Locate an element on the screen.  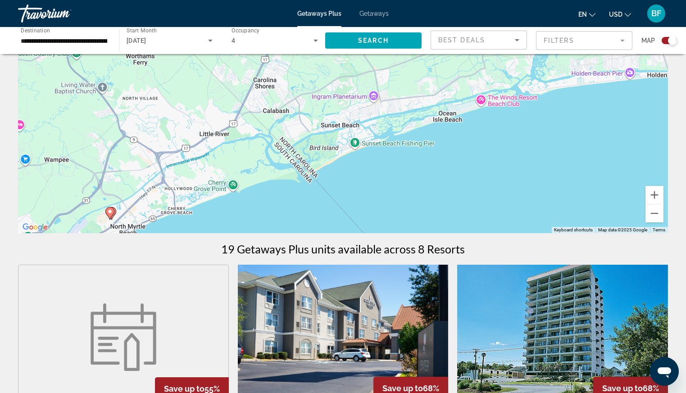
a: Getaways Plus is located at coordinates (319, 14).